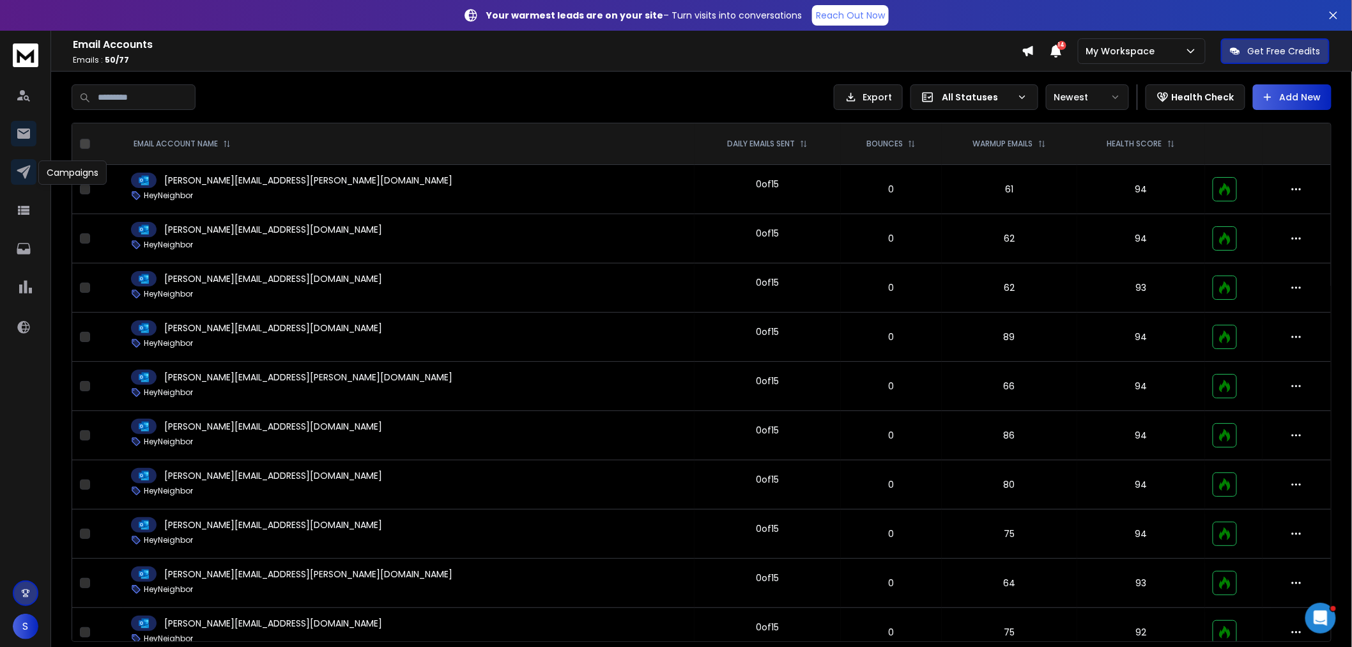 Image resolution: width=1352 pixels, height=647 pixels. Describe the element at coordinates (1009, 435) in the screenshot. I see `td: 86` at that location.